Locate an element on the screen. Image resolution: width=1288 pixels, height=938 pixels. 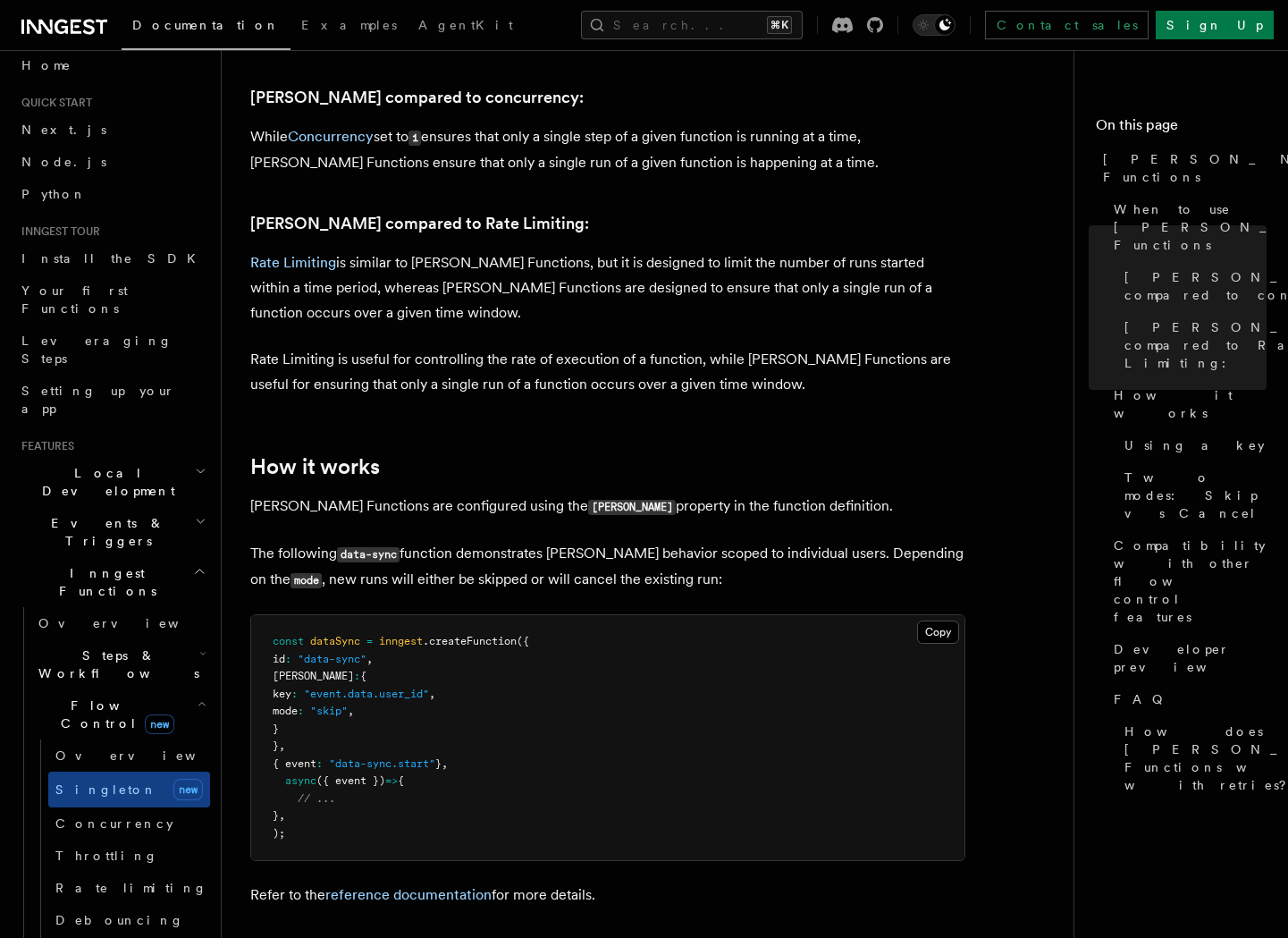
span: Home is located at coordinates (47, 65).